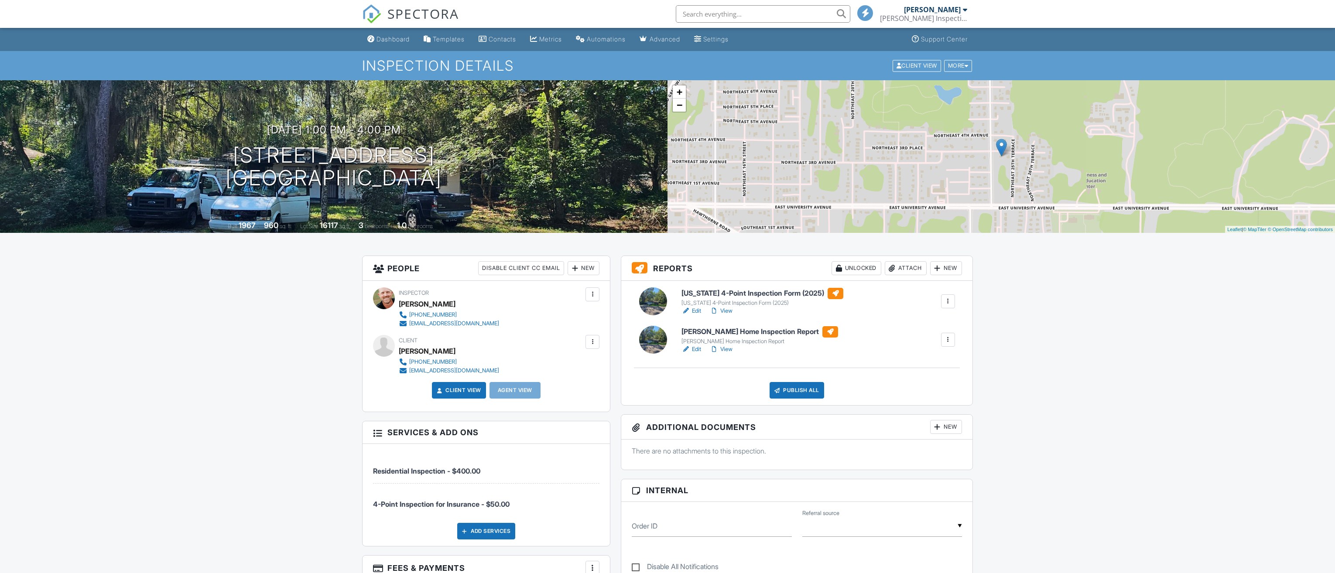 Image resolution: width=1335 pixels, height=573 pixels. I want to click on img: The Best Home Inspection Software - Spectora, so click(372, 14).